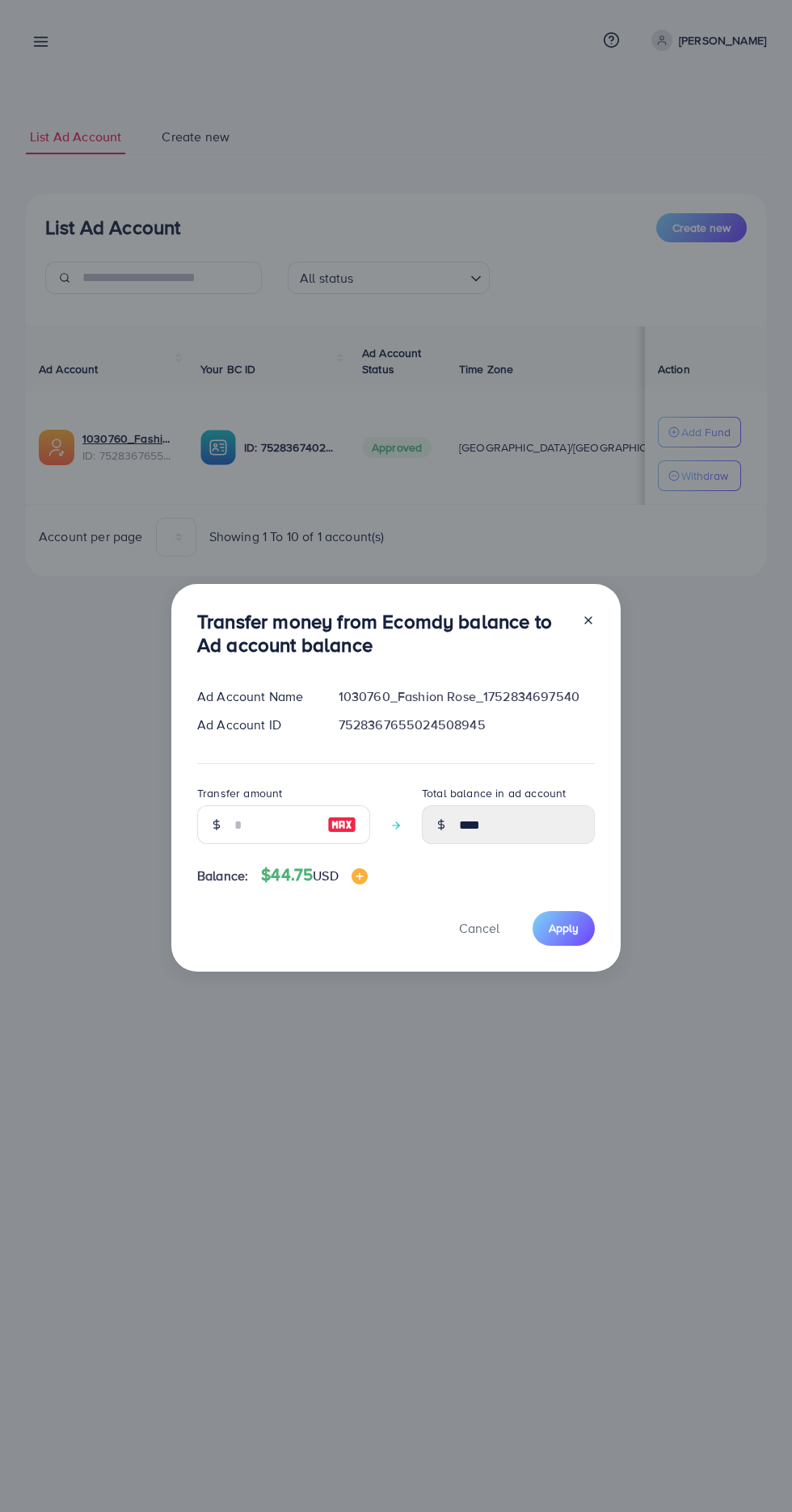  What do you see at coordinates (479, 928) in the screenshot?
I see `button: Cancel` at bounding box center [479, 928].